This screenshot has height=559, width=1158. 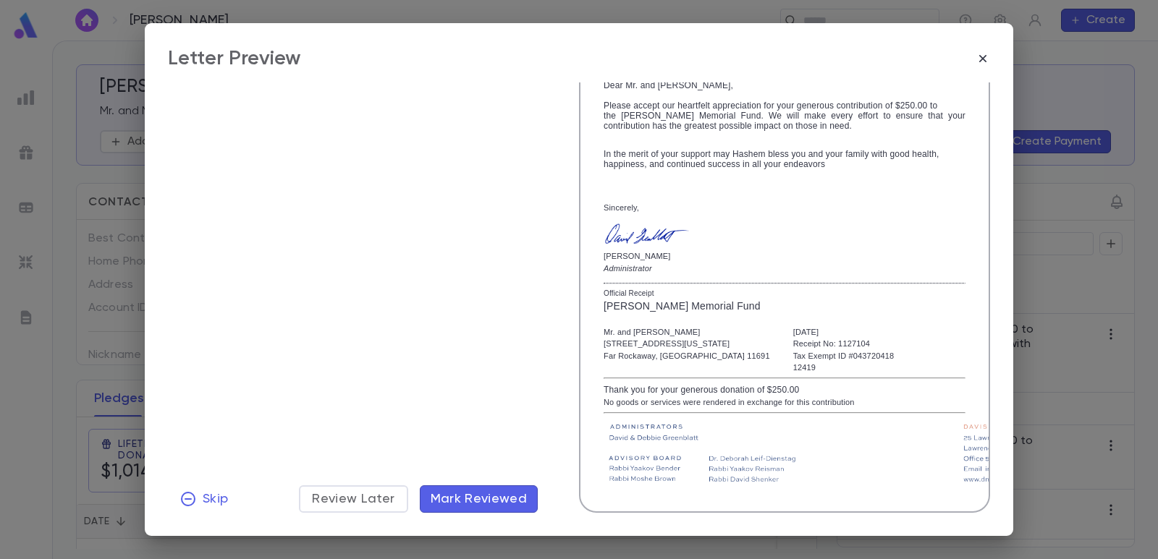 What do you see at coordinates (770, 106) in the screenshot?
I see `span: Please accept our heartfelt appreciation for your generous contribution of $250.00 to` at bounding box center [770, 106].